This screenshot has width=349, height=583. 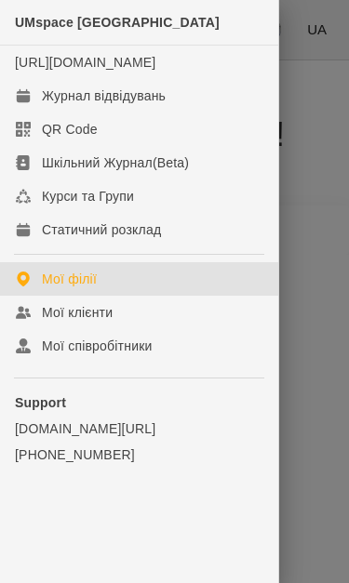 I want to click on div: Мої співробітники, so click(x=97, y=346).